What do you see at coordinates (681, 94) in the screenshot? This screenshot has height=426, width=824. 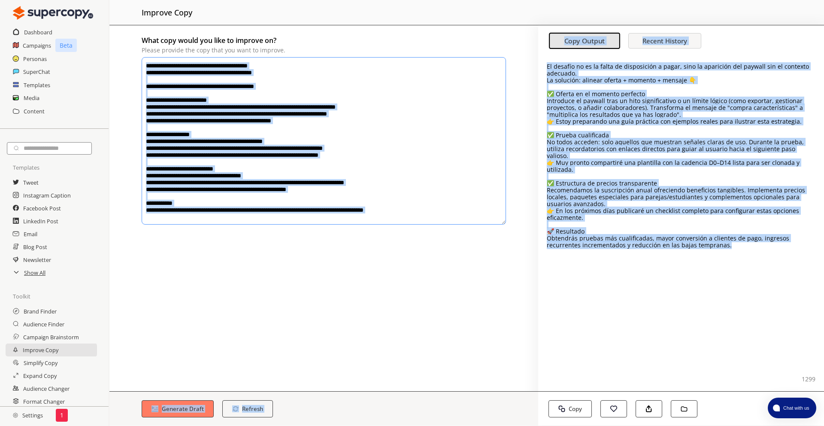 I see `p: ✅ Oferta en el momento perfecto` at bounding box center [681, 94].